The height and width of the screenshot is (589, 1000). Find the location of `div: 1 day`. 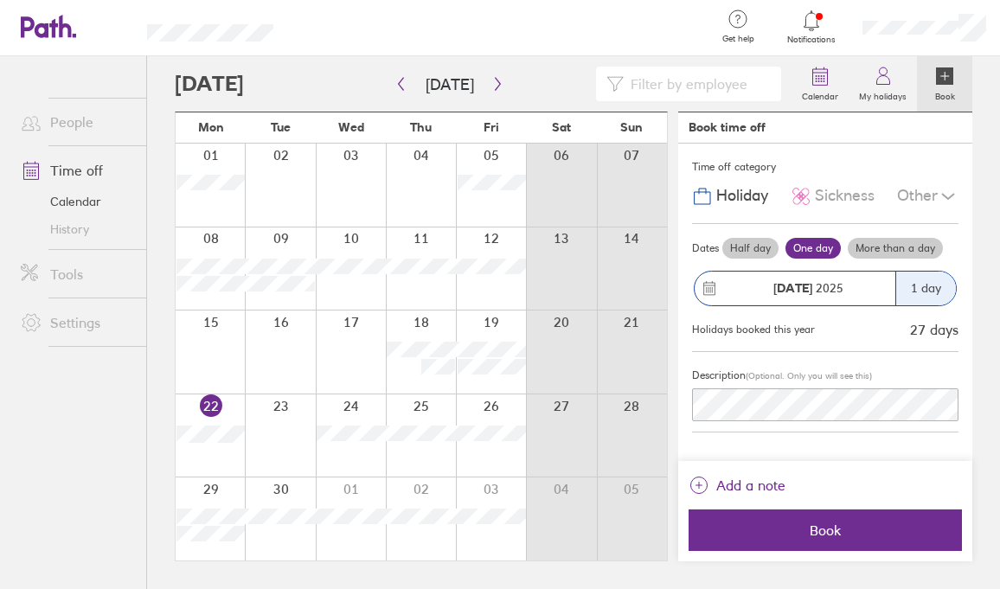

div: 1 day is located at coordinates (926, 288).